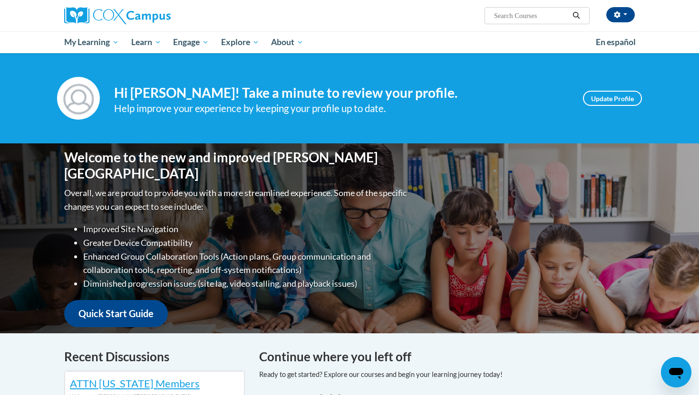 This screenshot has width=699, height=395. Describe the element at coordinates (240, 42) in the screenshot. I see `a: Explore` at that location.